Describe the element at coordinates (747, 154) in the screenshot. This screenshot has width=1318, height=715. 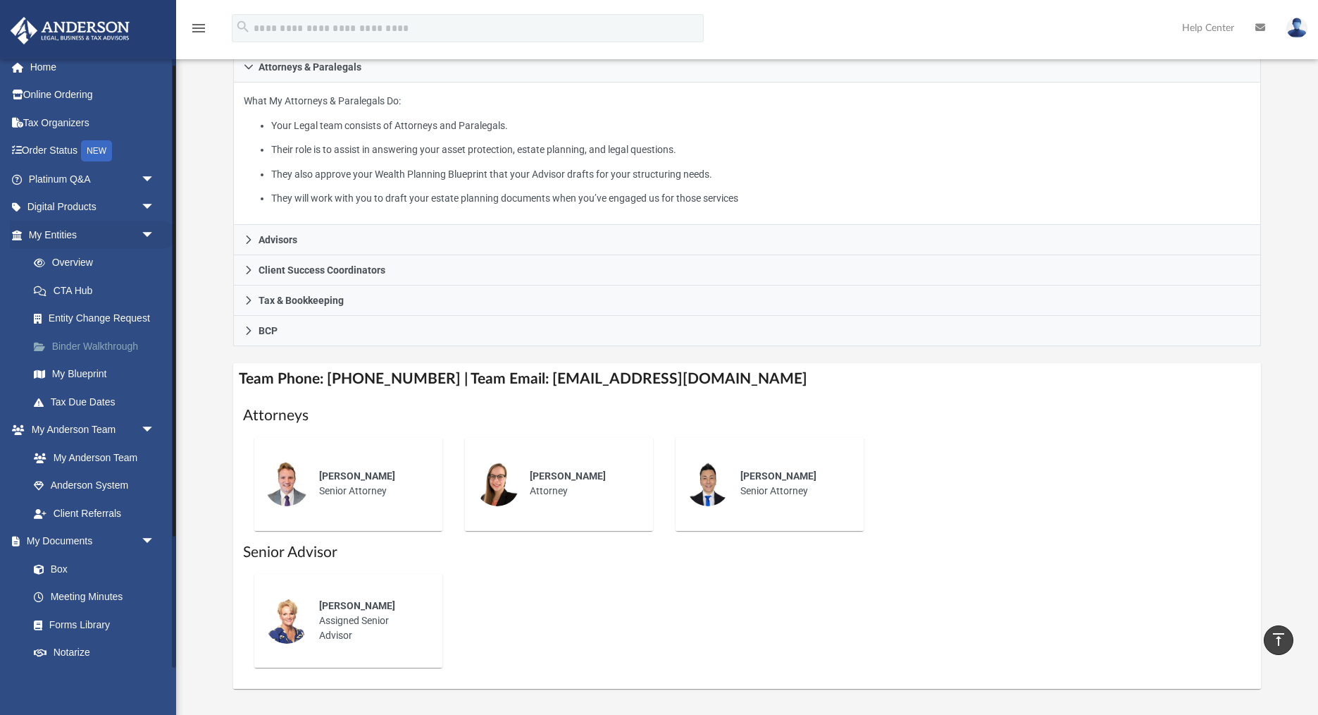
I see `div: Attorneys & Paralegals` at that location.